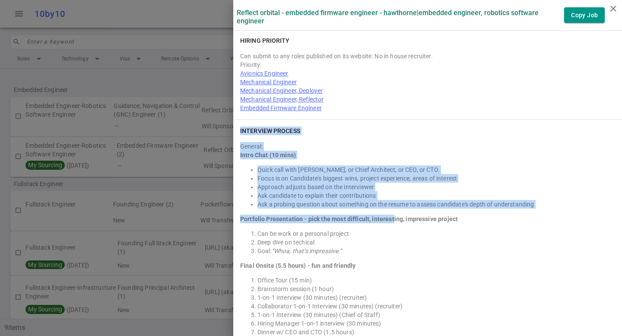 This screenshot has width=622, height=336. I want to click on button: Copy Job, so click(584, 15).